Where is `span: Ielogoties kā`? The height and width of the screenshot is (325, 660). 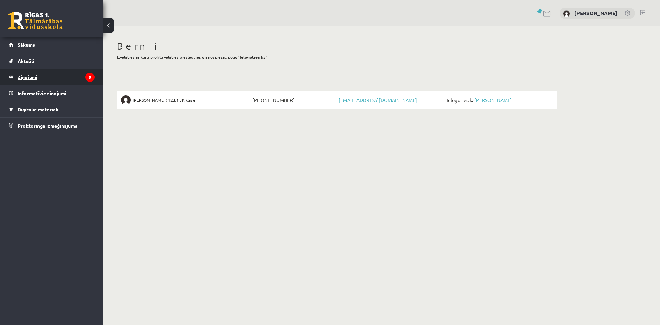
span: Ielogoties kā is located at coordinates (499, 100).